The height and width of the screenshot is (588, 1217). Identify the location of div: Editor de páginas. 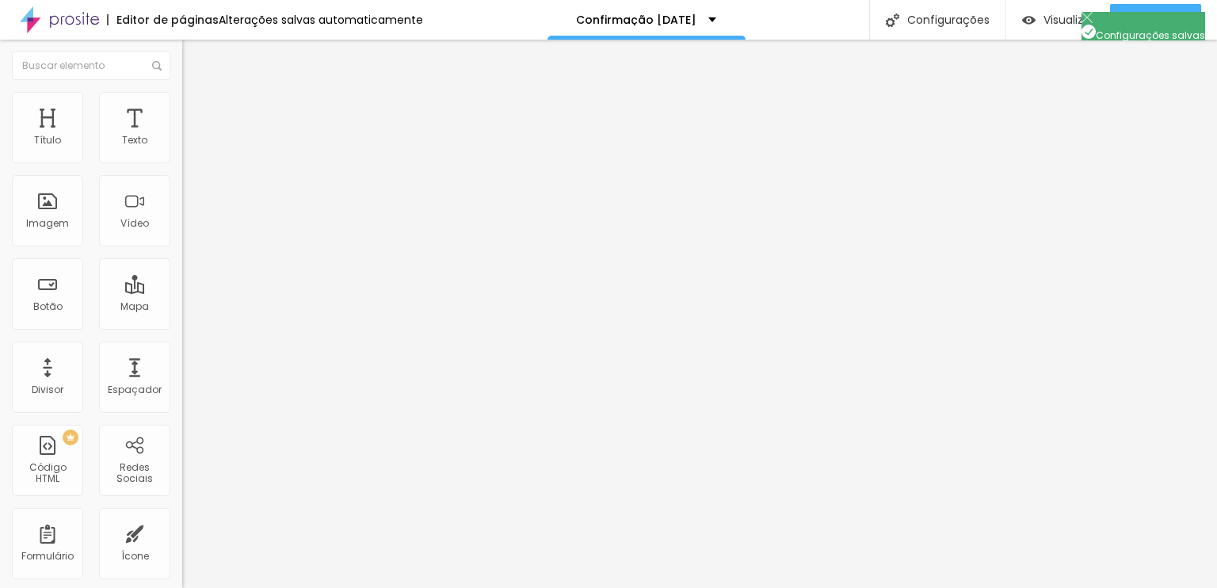
(162, 20).